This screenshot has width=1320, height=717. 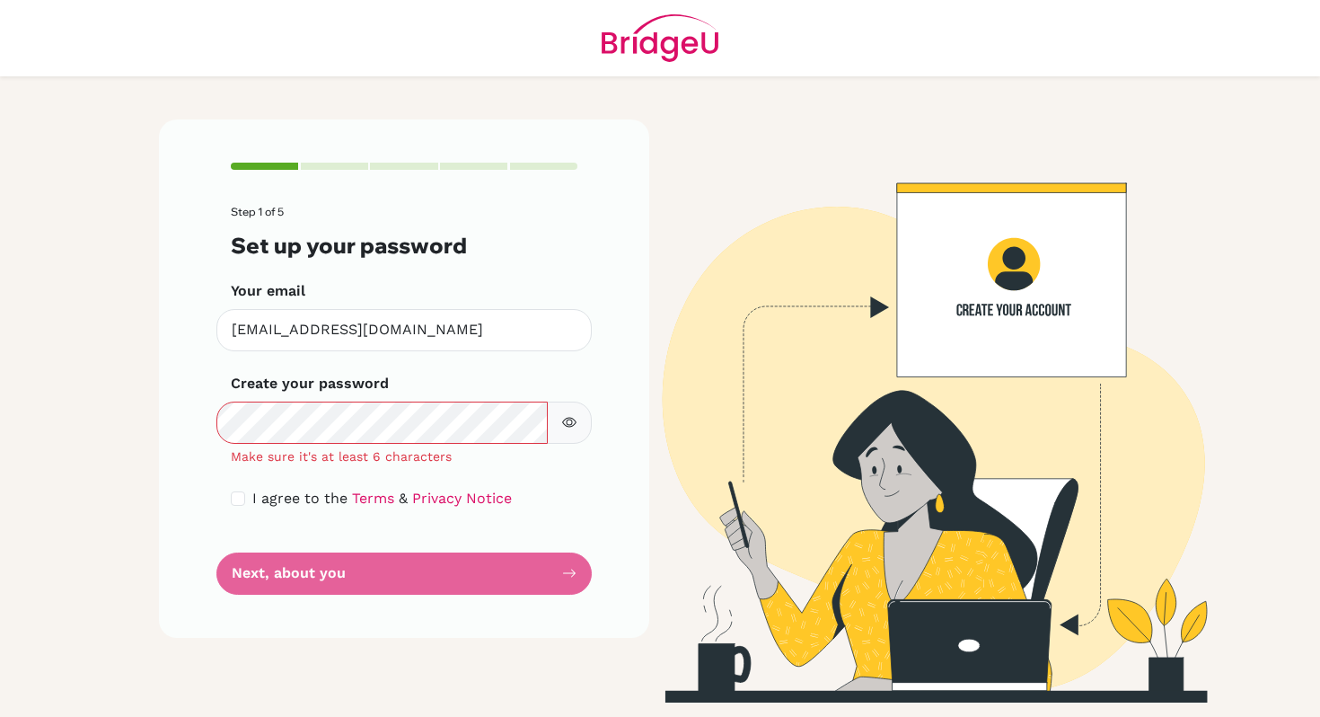 I want to click on span: Step 1 of 5, so click(x=257, y=211).